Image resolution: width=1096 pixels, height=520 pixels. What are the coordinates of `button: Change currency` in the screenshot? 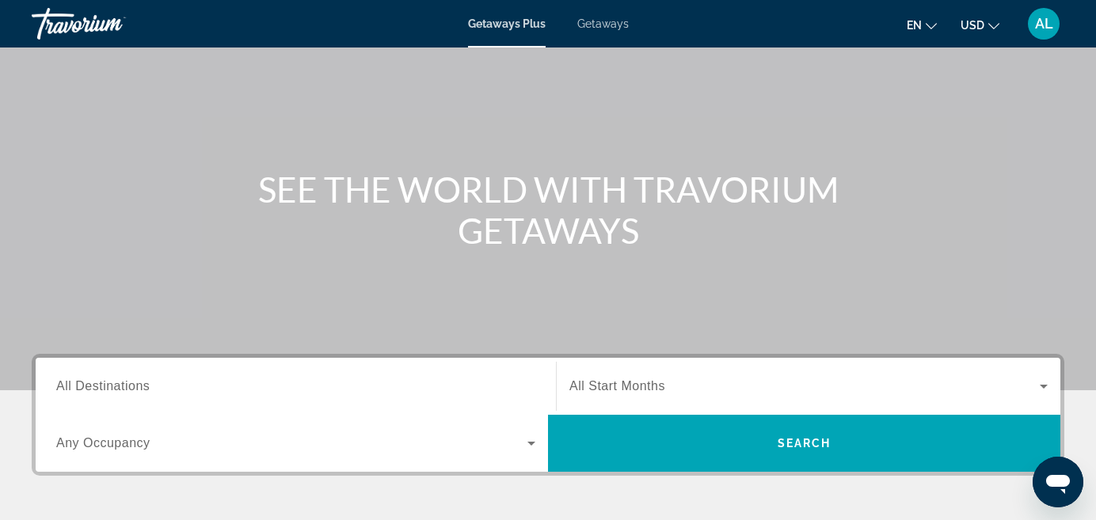 It's located at (979, 25).